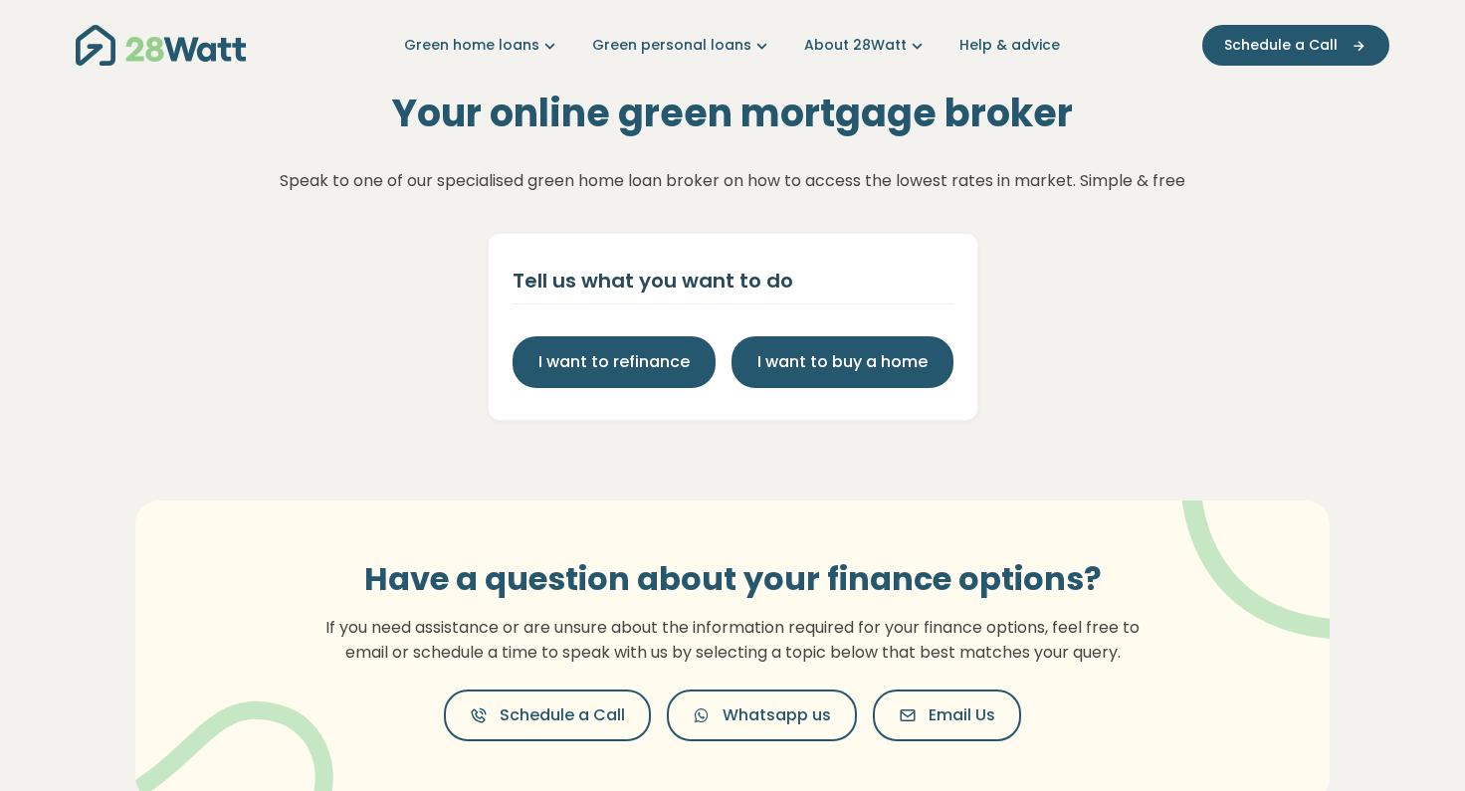 Image resolution: width=1465 pixels, height=791 pixels. Describe the element at coordinates (842, 362) in the screenshot. I see `button: I want to buy a home` at that location.